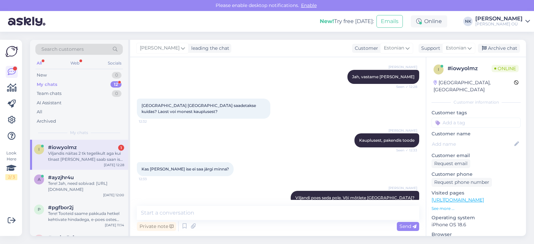 This screenshot has width=534, height=244. What do you see at coordinates (11, 165) in the screenshot?
I see `div: Look Here` at bounding box center [11, 165].